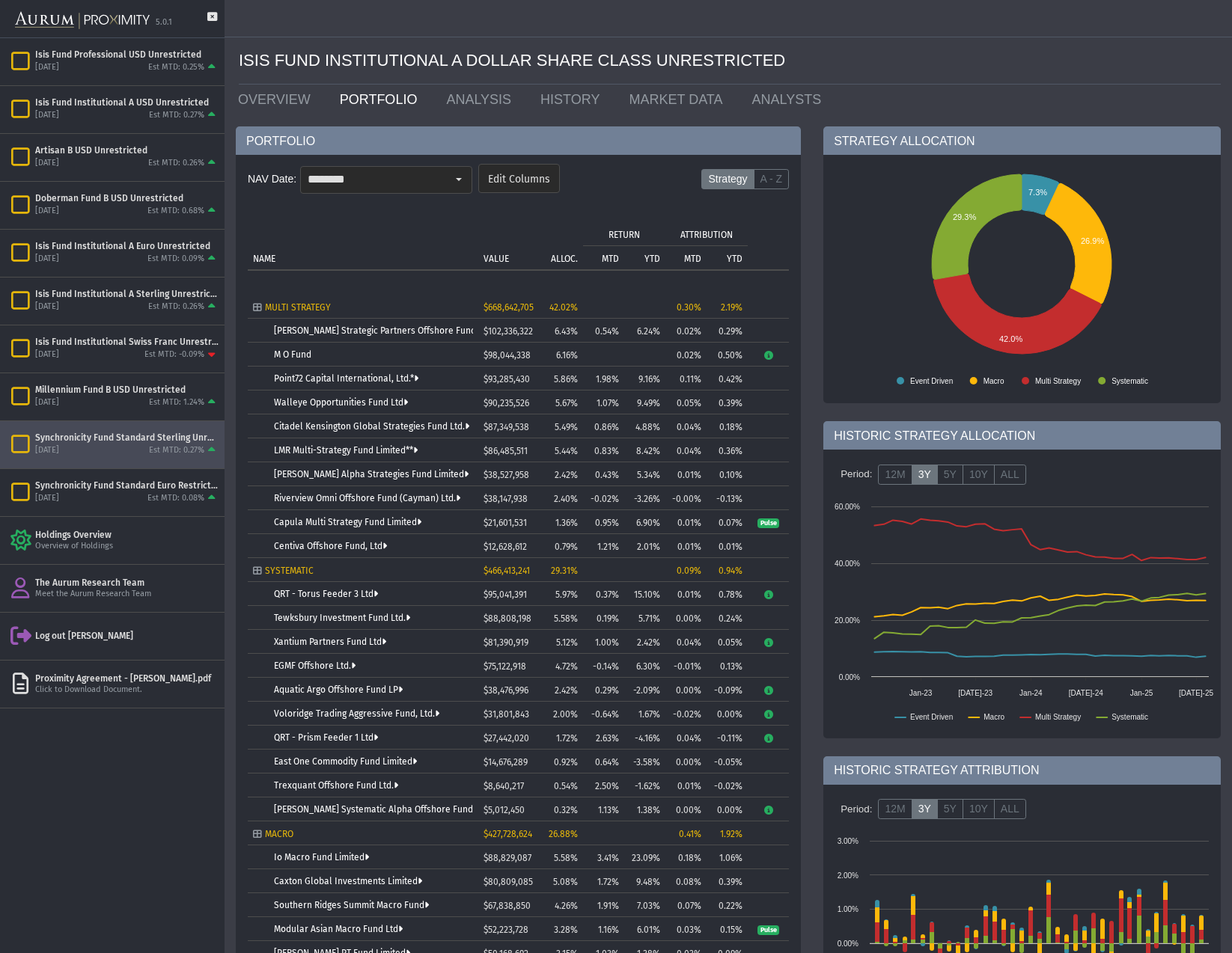 This screenshot has height=953, width=1232. I want to click on td: 0.50%, so click(726, 354).